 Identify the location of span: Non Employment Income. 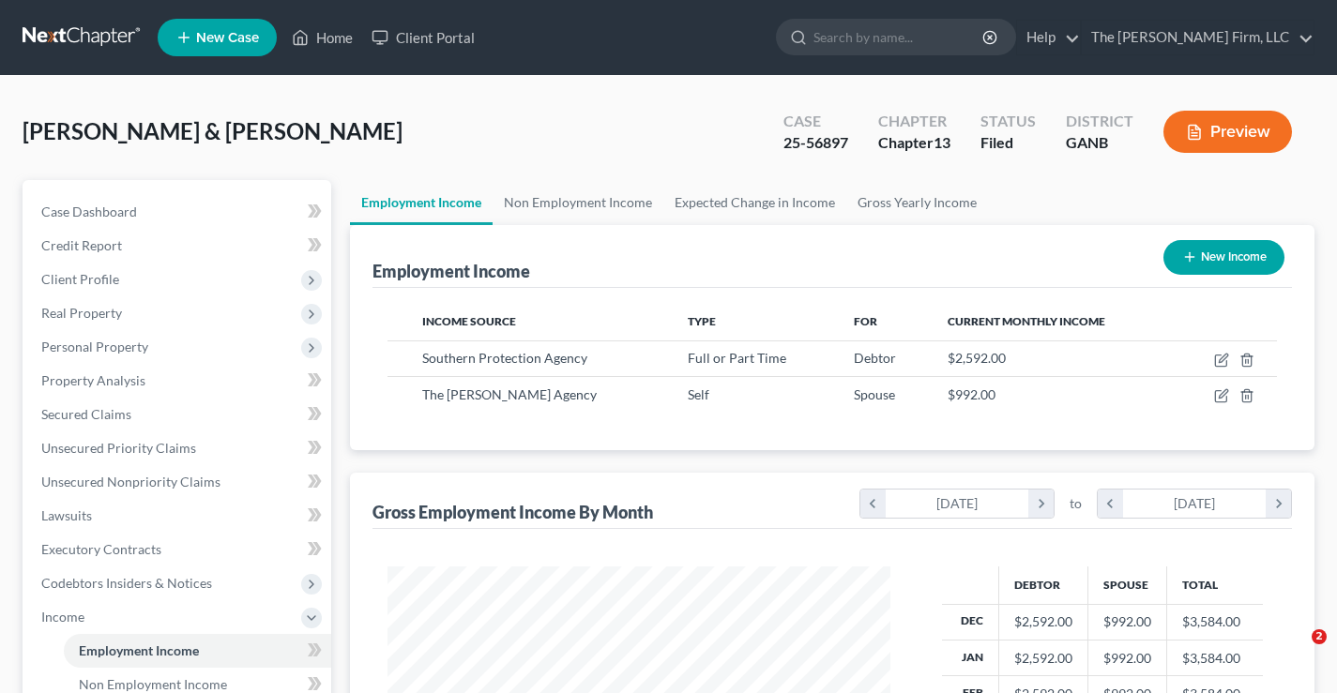
(153, 684).